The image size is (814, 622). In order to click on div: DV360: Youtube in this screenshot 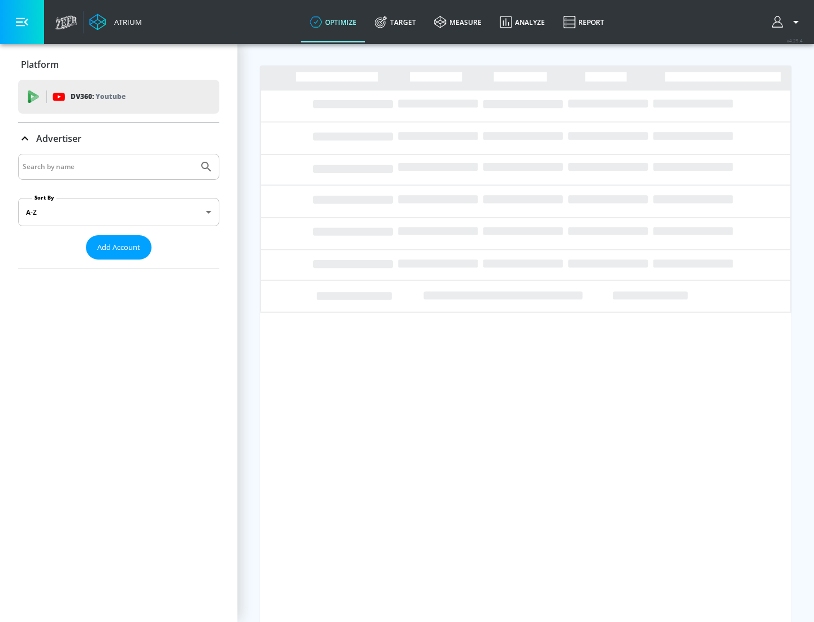, I will do `click(119, 97)`.